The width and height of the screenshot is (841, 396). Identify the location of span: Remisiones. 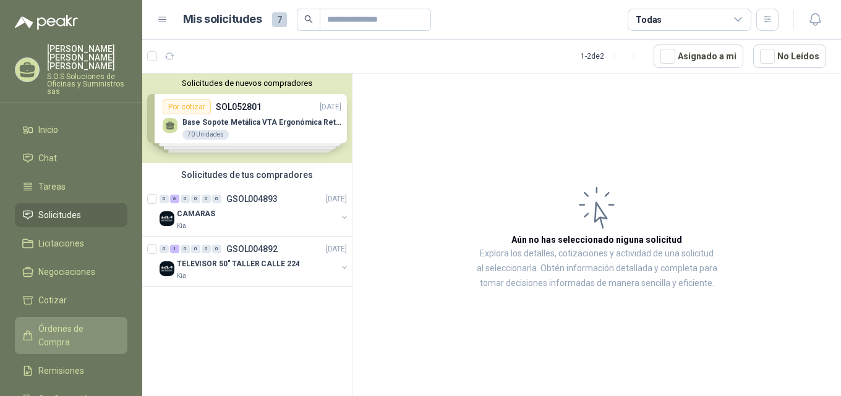
(61, 371).